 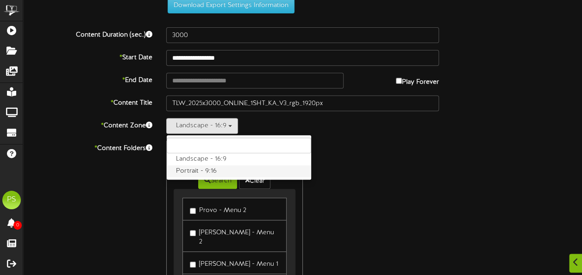 I want to click on button: Clear, so click(x=255, y=181).